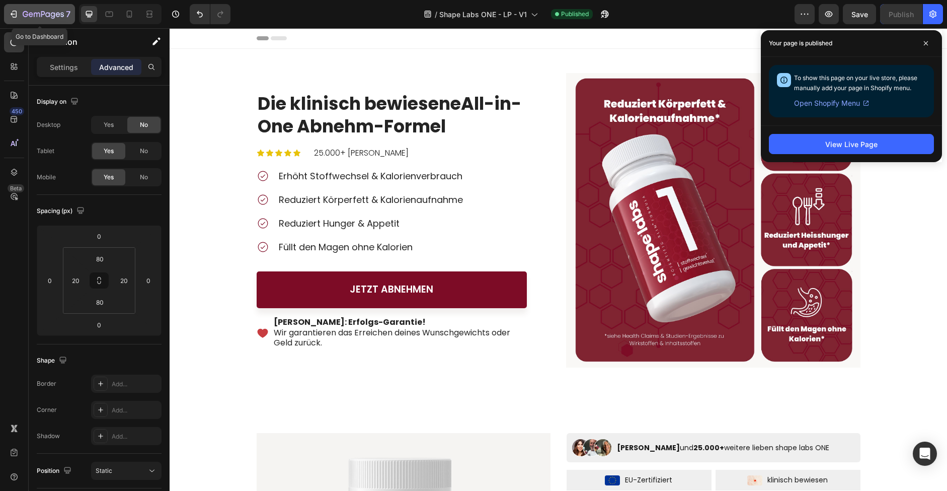 Image resolution: width=947 pixels, height=491 pixels. What do you see at coordinates (479, 451) in the screenshot?
I see `p: EU-Zertifiziert` at bounding box center [479, 451].